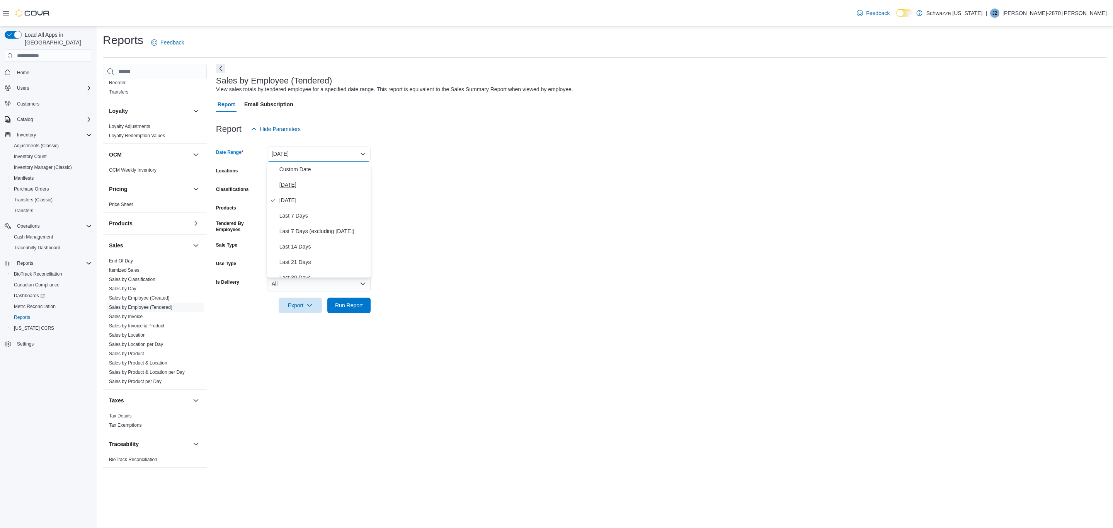 The width and height of the screenshot is (1113, 528). Describe the element at coordinates (324, 216) in the screenshot. I see `span: Last 7 Days` at that location.